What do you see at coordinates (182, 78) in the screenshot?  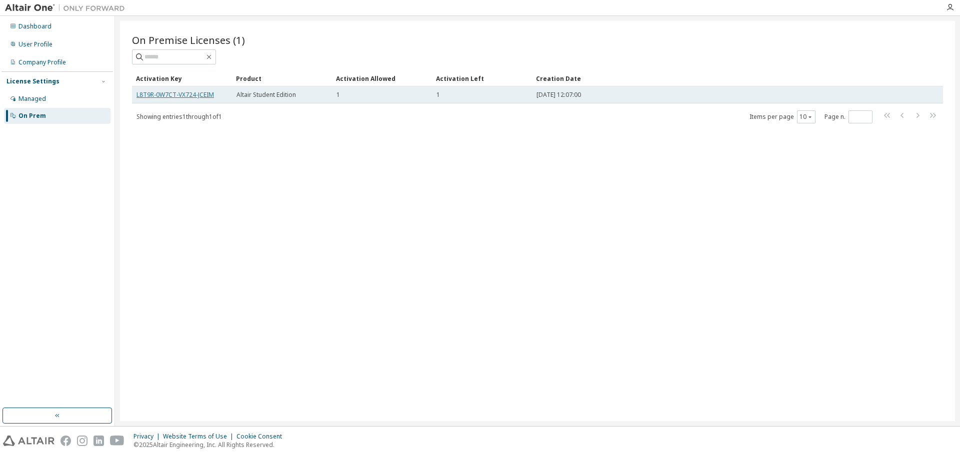 I see `div: Activation Key` at bounding box center [182, 78].